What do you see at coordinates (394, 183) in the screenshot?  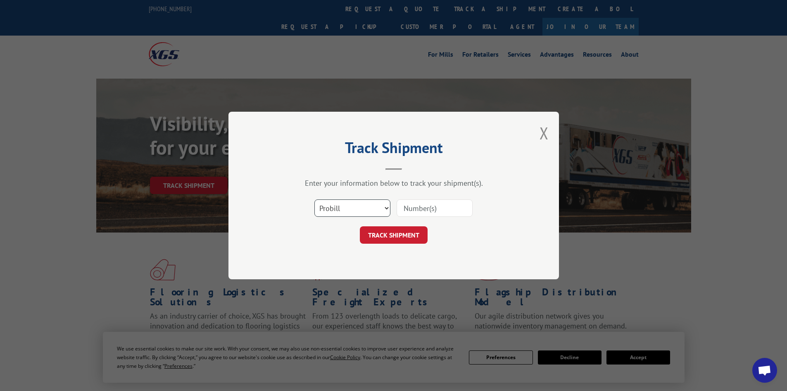 I see `div: Enter your information below to track your shipment(s).` at bounding box center [394, 183].